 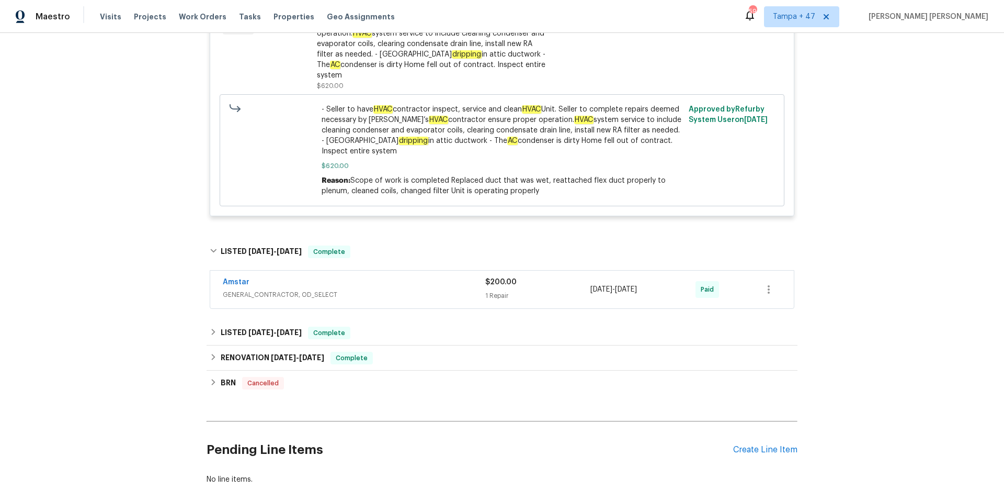 I want to click on span: Approved by Refurby System User on, so click(x=728, y=115).